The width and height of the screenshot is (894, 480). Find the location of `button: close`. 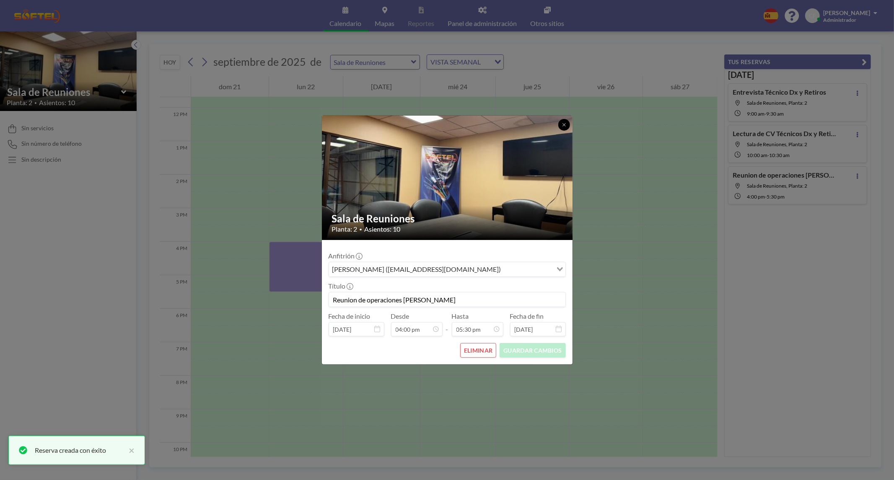

button: close is located at coordinates (130, 451).